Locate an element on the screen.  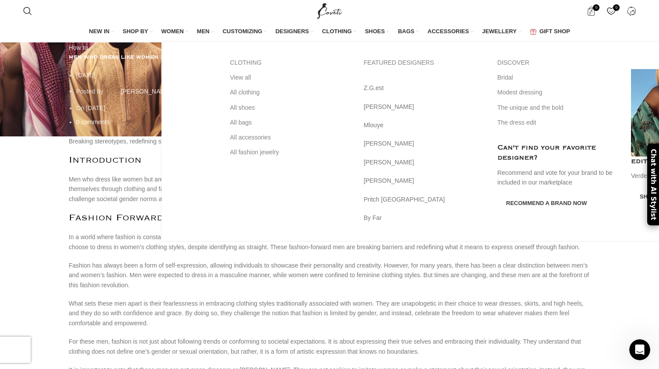
span: MEN is located at coordinates (203, 31).